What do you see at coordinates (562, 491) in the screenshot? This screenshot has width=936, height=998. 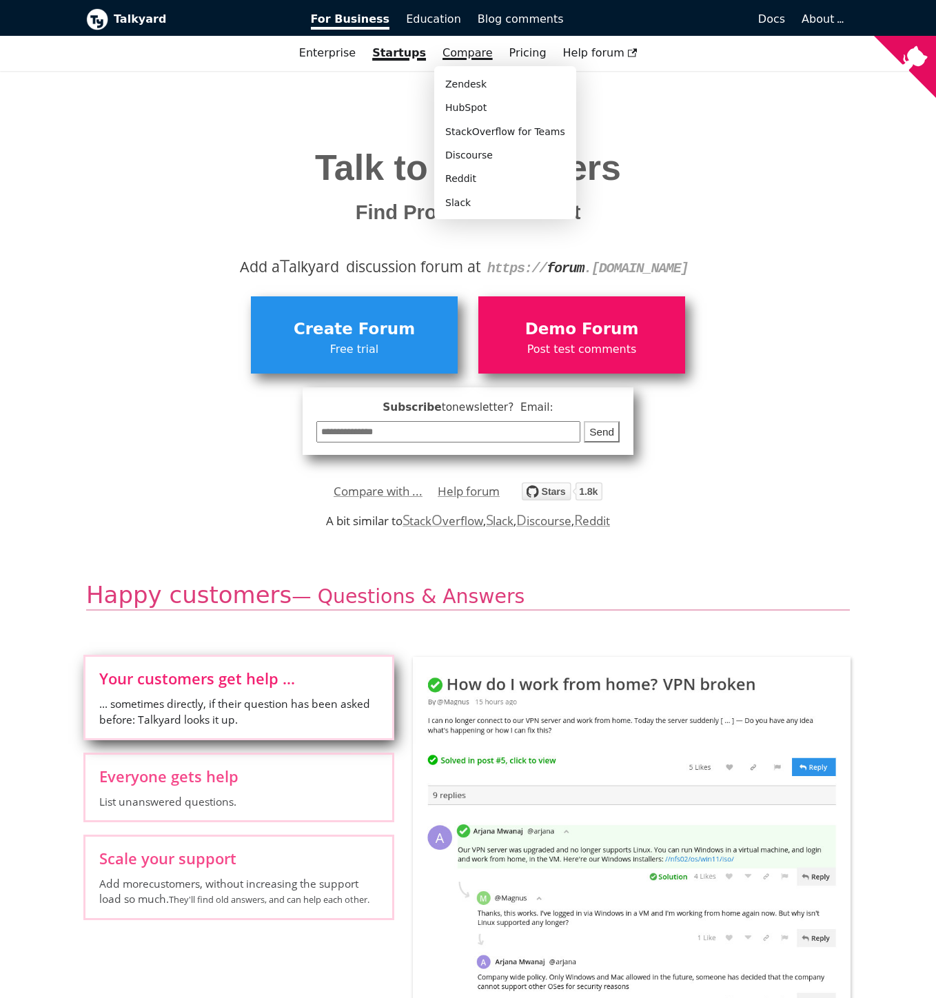 I see `img: talkyard.svg` at bounding box center [562, 491].